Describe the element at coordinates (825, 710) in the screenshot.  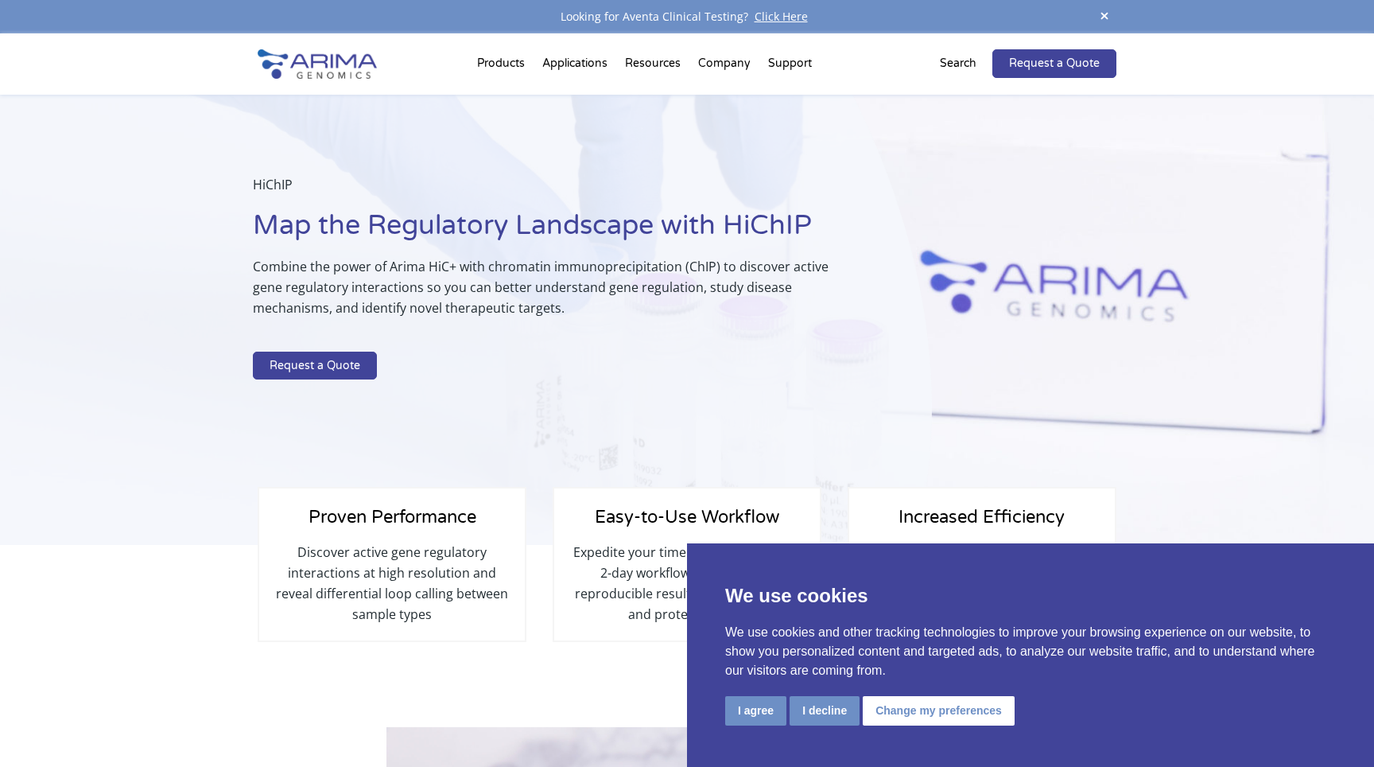
I see `button: I decline` at that location.